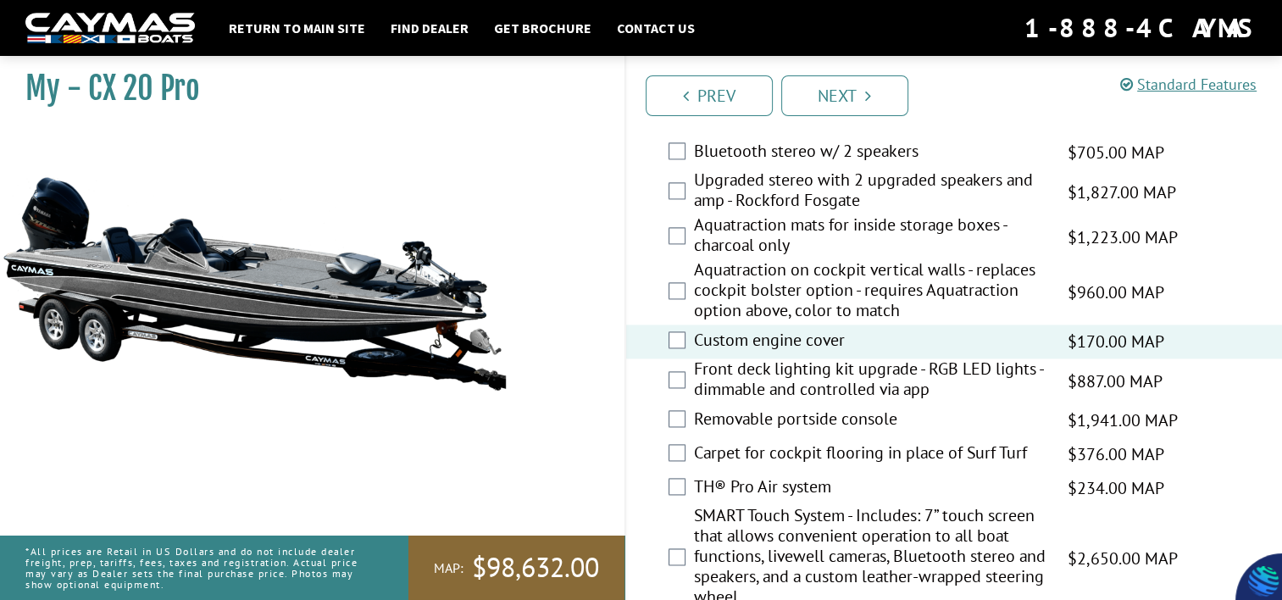 This screenshot has width=1282, height=600. What do you see at coordinates (870, 153) in the screenshot?
I see `label: Bluetooth stereo w/ 2 speakers` at bounding box center [870, 153].